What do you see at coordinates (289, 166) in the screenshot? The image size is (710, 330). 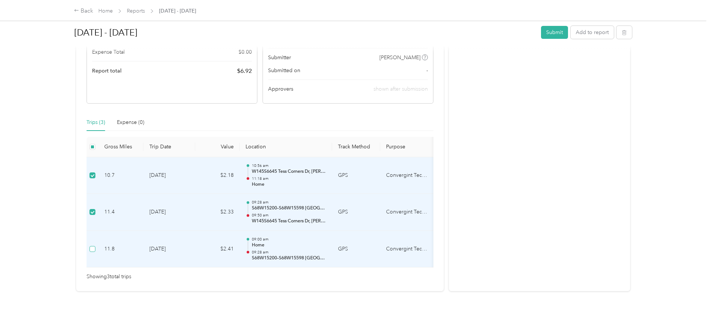 I see `p: 10:56 am` at bounding box center [289, 166].